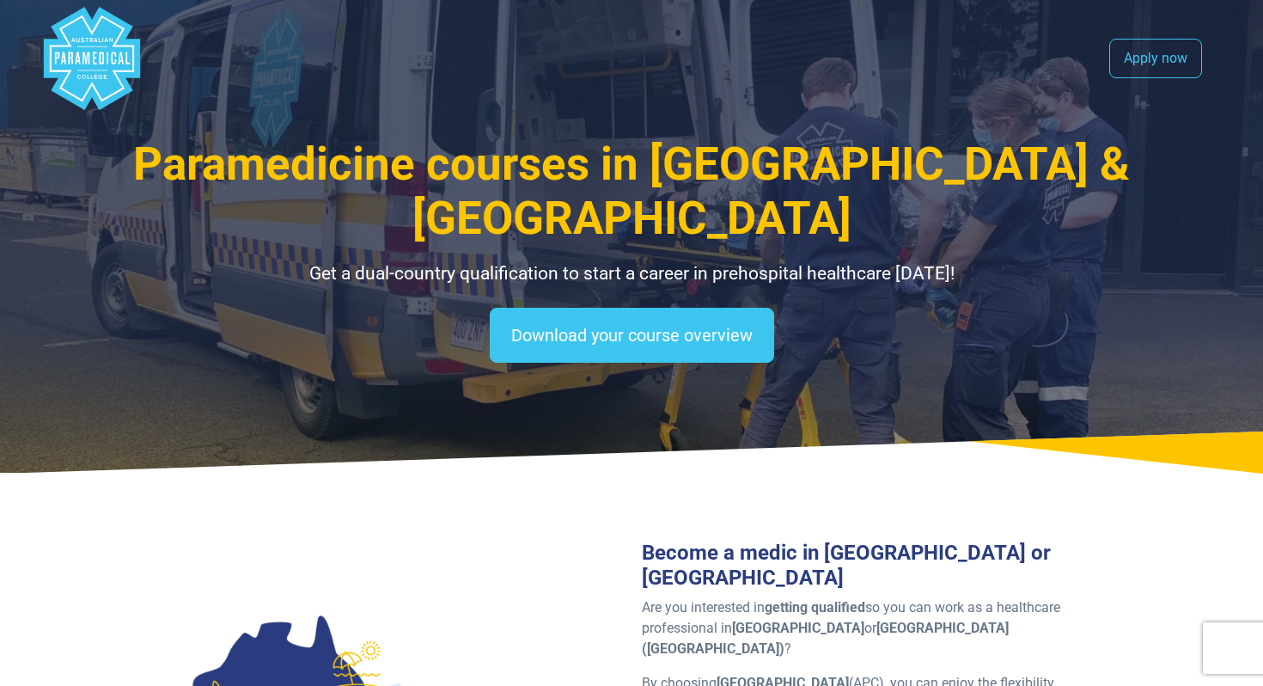 The image size is (1263, 686). What do you see at coordinates (887, 628) in the screenshot?
I see `p: Are you interested in so you can work as a healthcare professional in or ?` at bounding box center [887, 628].